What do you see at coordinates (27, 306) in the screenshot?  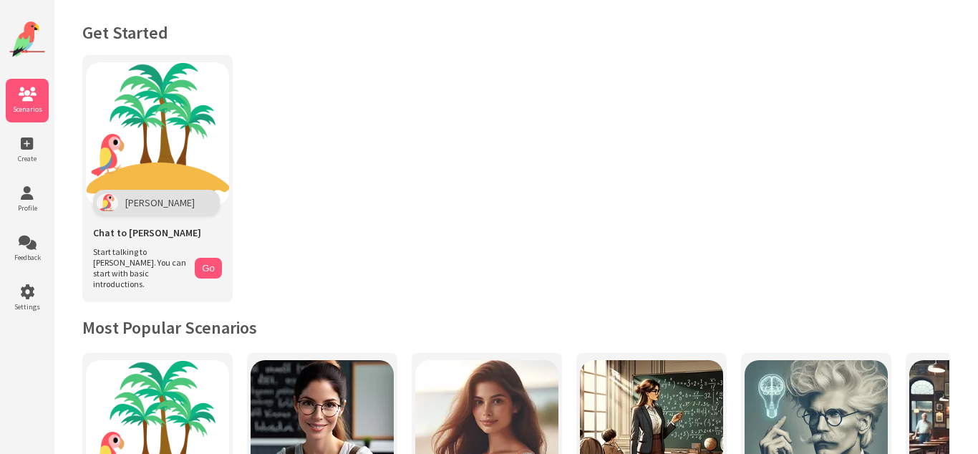 I see `span: Settings` at bounding box center [27, 306].